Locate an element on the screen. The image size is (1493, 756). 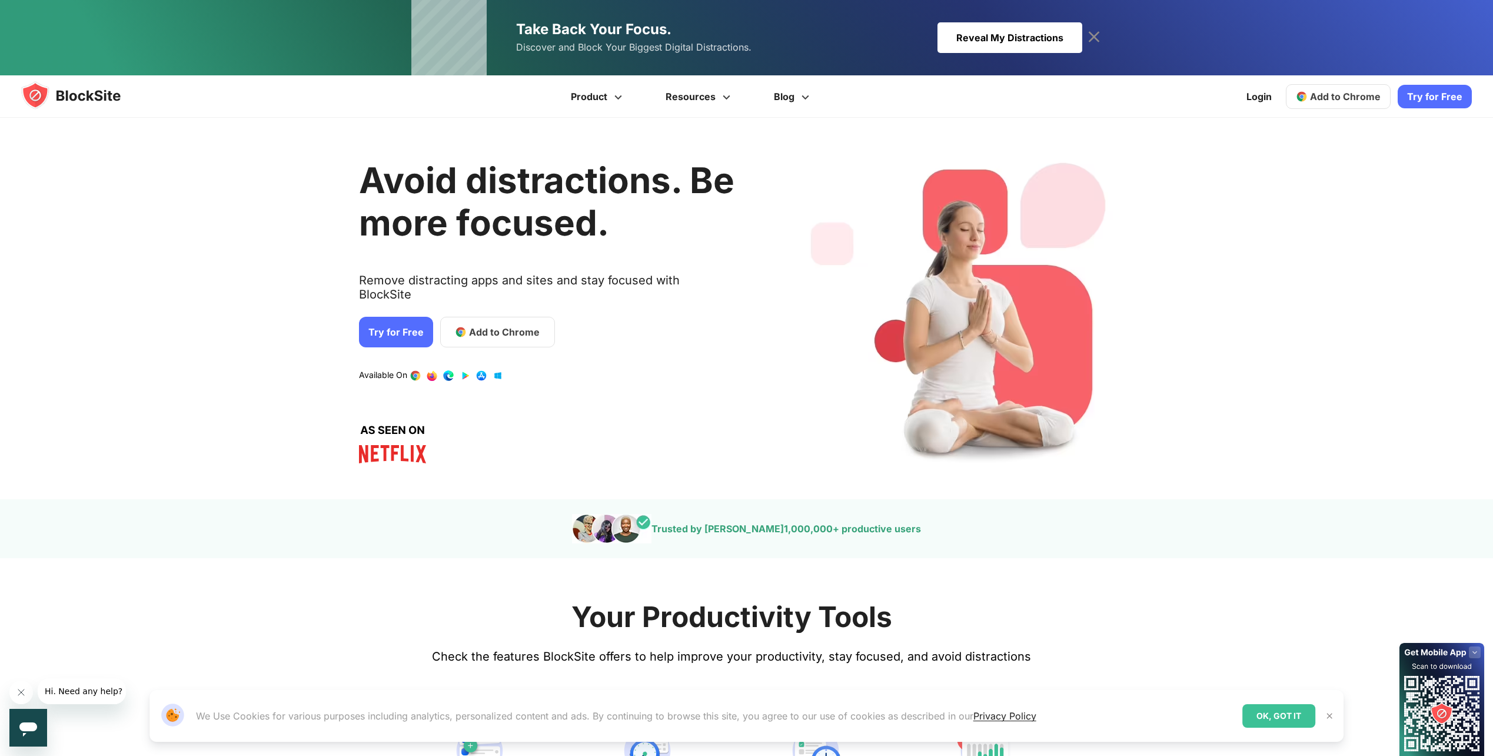
a: Privacy Policy is located at coordinates (1005, 716).